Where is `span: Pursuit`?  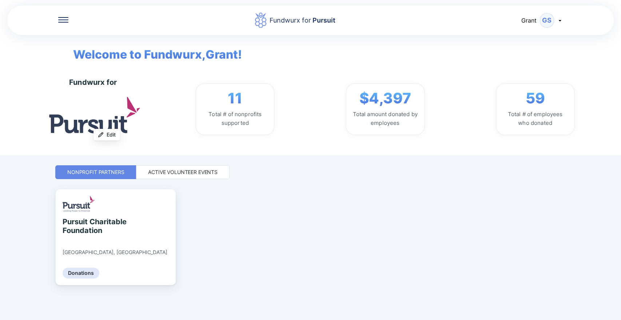
span: Pursuit is located at coordinates (323, 20).